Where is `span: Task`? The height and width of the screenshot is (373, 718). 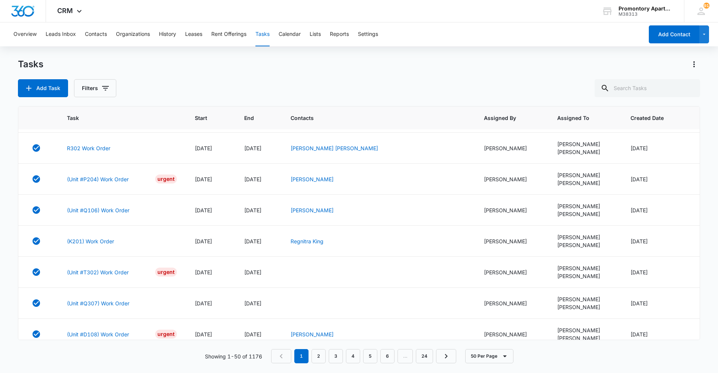
span: Task is located at coordinates (117, 118).